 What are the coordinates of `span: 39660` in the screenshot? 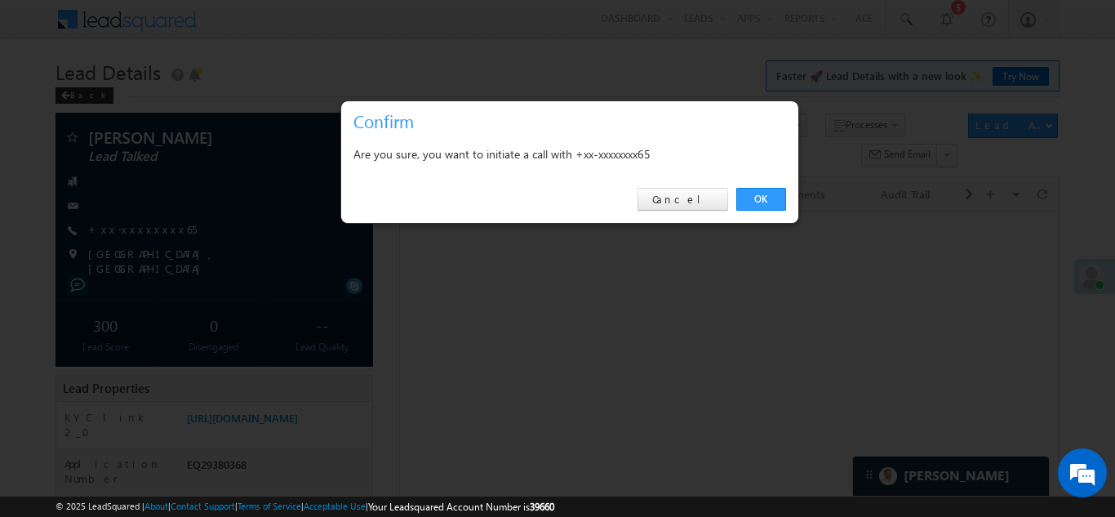 It's located at (542, 506).